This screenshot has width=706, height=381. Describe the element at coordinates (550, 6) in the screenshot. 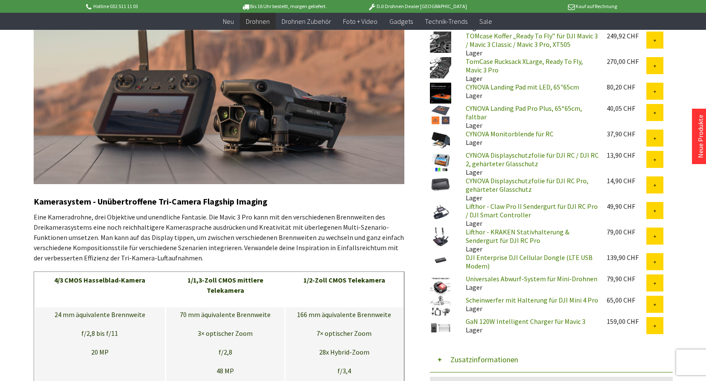

I see `p: Kauf auf Rechnung` at that location.